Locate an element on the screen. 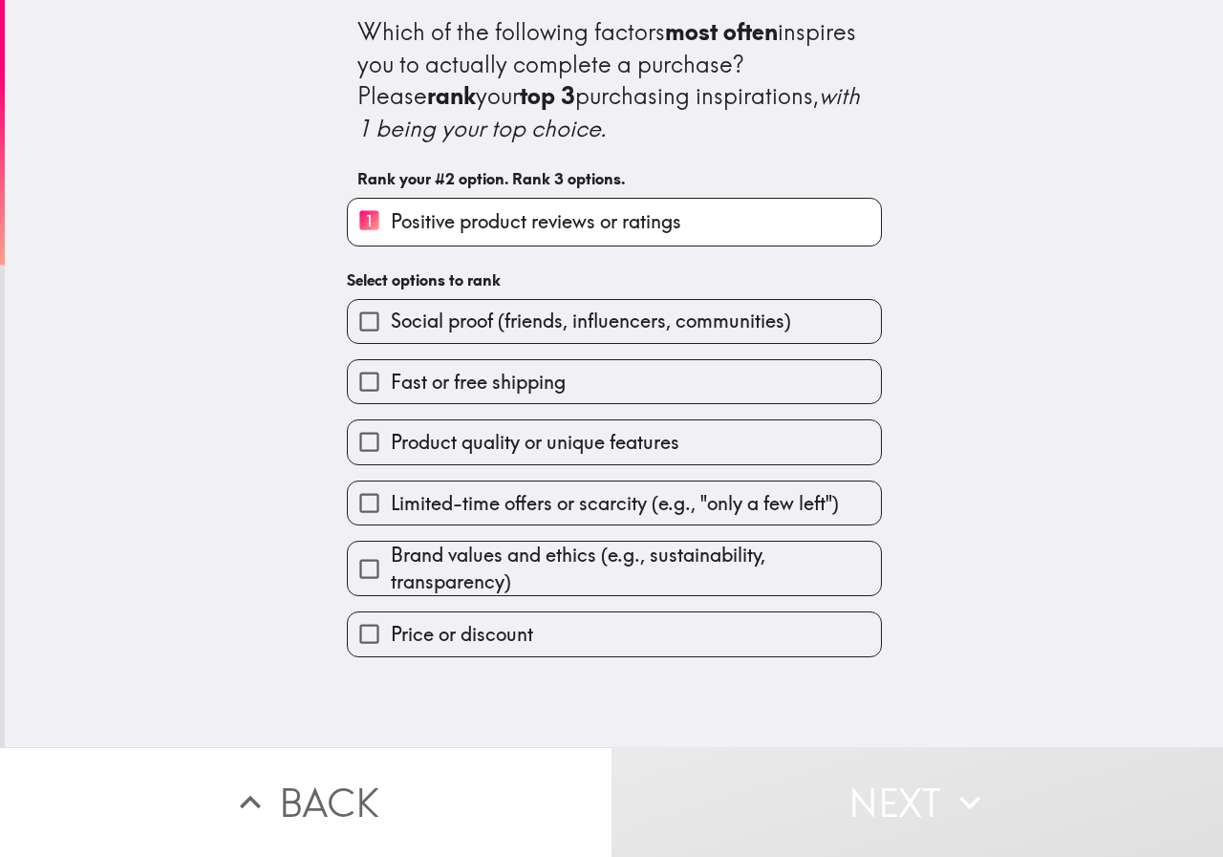 This screenshot has width=1223, height=857. button: Limited-time offers or scarcity (e.g., "only a few left") is located at coordinates (614, 503).